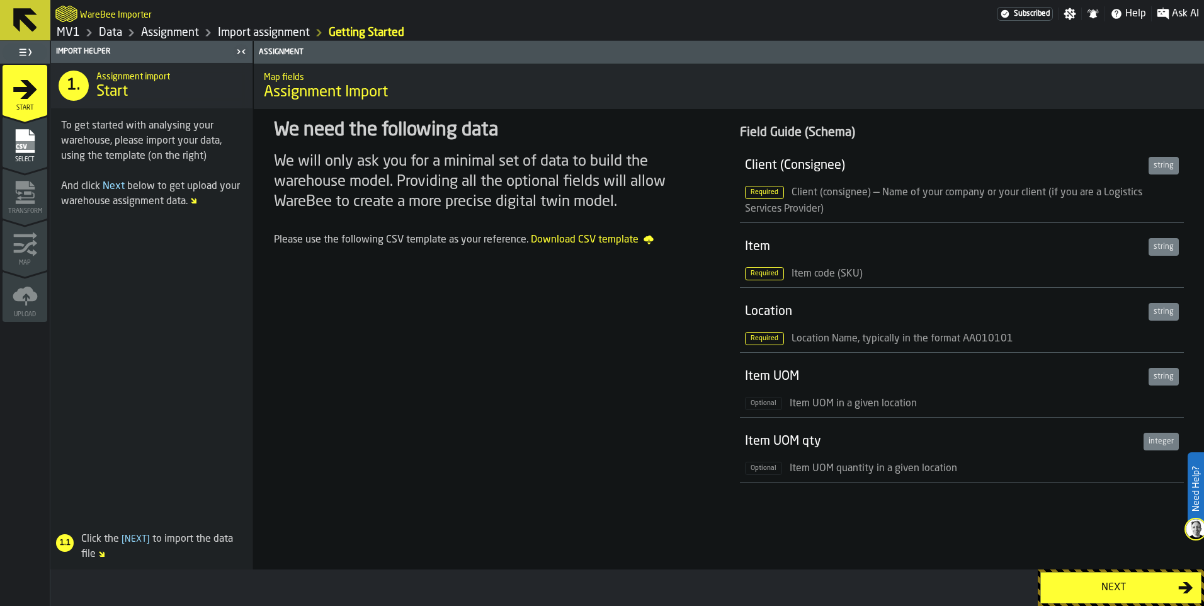 Image resolution: width=1204 pixels, height=606 pixels. Describe the element at coordinates (854, 404) in the screenshot. I see `span: Item UOM in a given location` at that location.